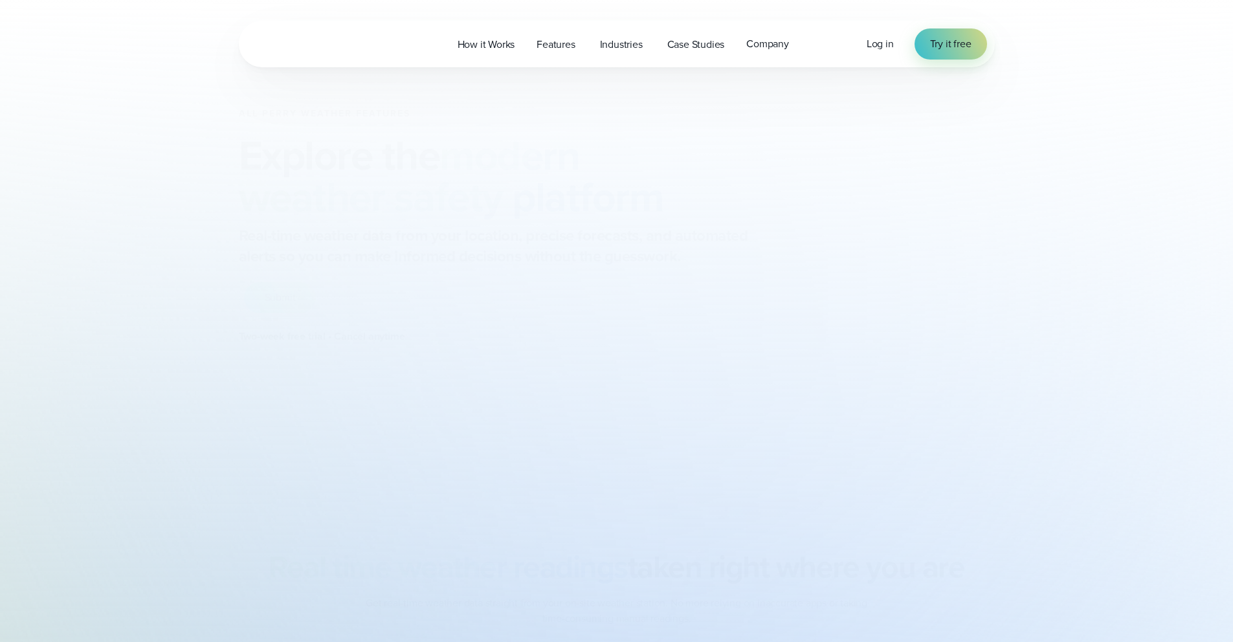 This screenshot has width=1233, height=642. I want to click on span: How it Works, so click(486, 45).